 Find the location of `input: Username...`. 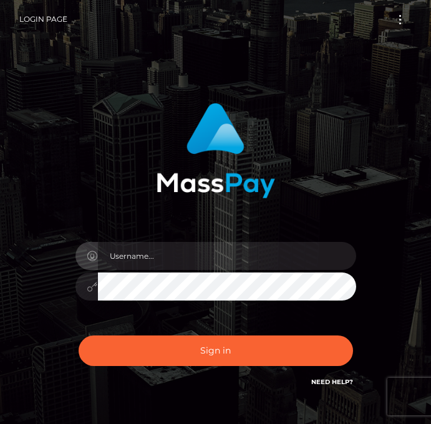

input: Username... is located at coordinates (227, 256).